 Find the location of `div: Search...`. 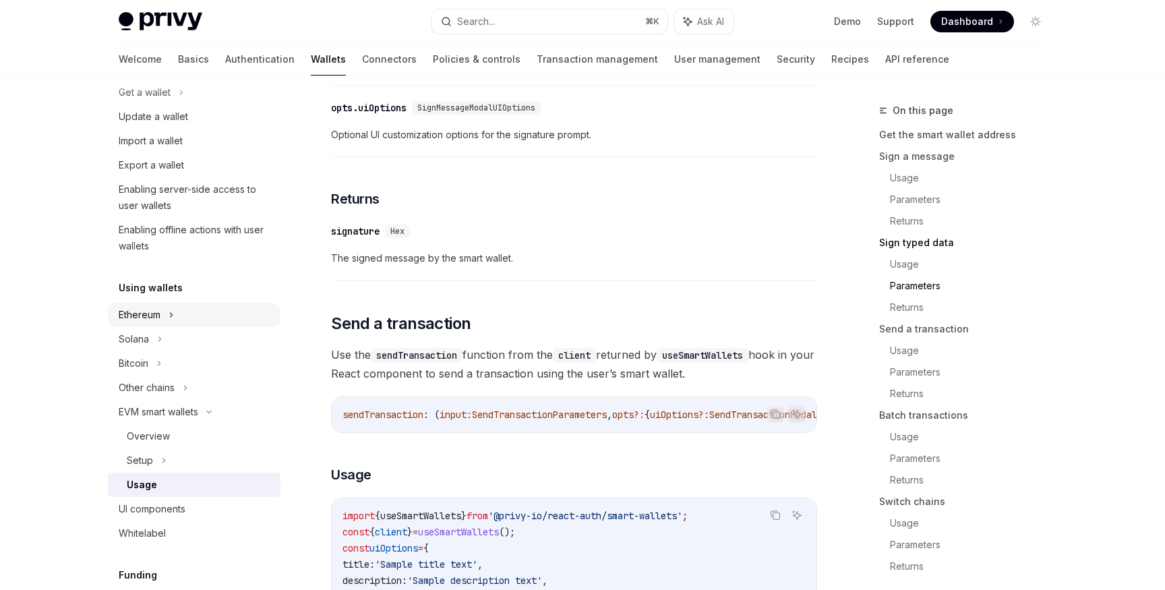

div: Search... is located at coordinates (476, 22).